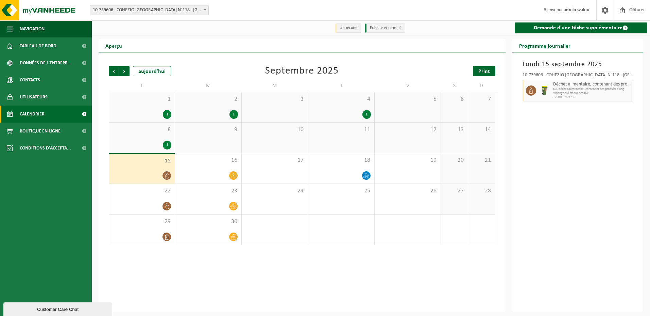 The height and width of the screenshot is (316, 650). What do you see at coordinates (152, 71) in the screenshot?
I see `div: aujourd'hui` at bounding box center [152, 71].